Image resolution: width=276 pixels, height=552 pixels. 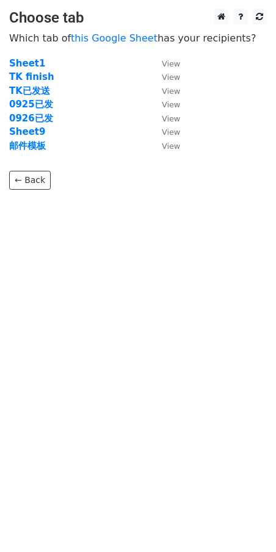 I want to click on strong: TK finish, so click(x=32, y=77).